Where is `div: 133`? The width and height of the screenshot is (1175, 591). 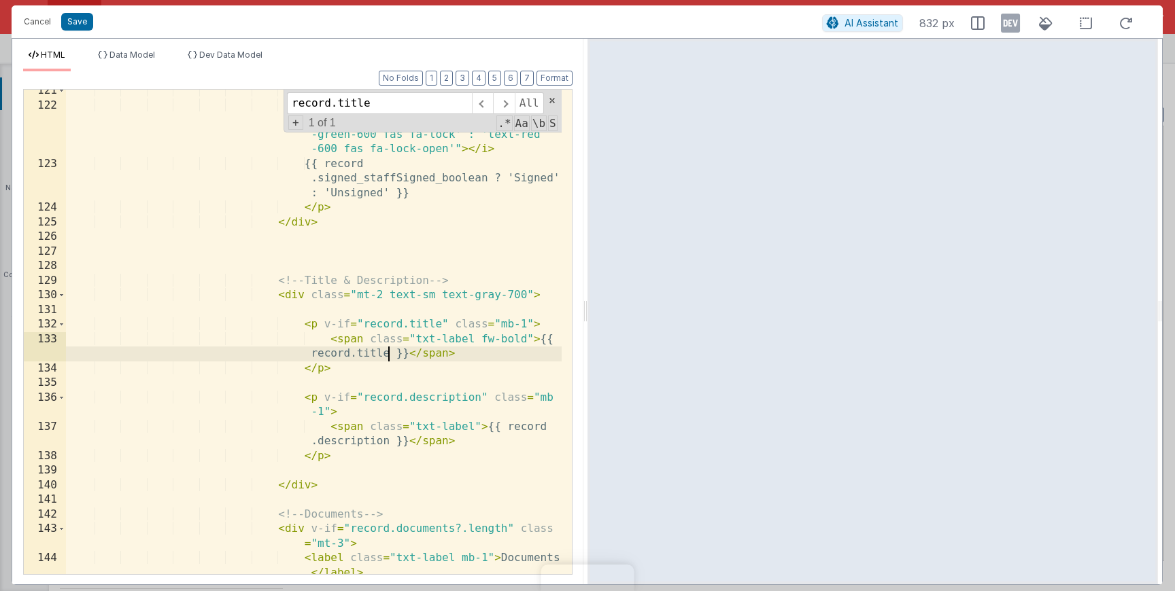
div: 133 is located at coordinates (45, 347).